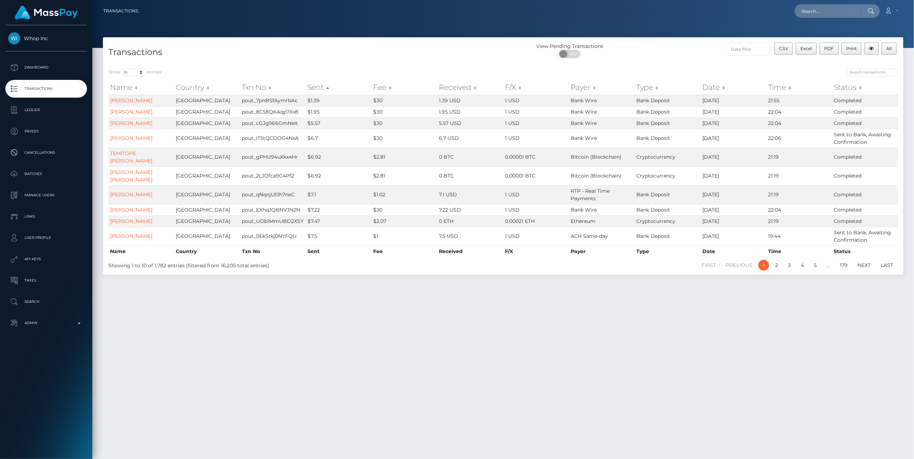 This screenshot has width=914, height=459. What do you see at coordinates (851, 48) in the screenshot?
I see `span: Print` at bounding box center [851, 48].